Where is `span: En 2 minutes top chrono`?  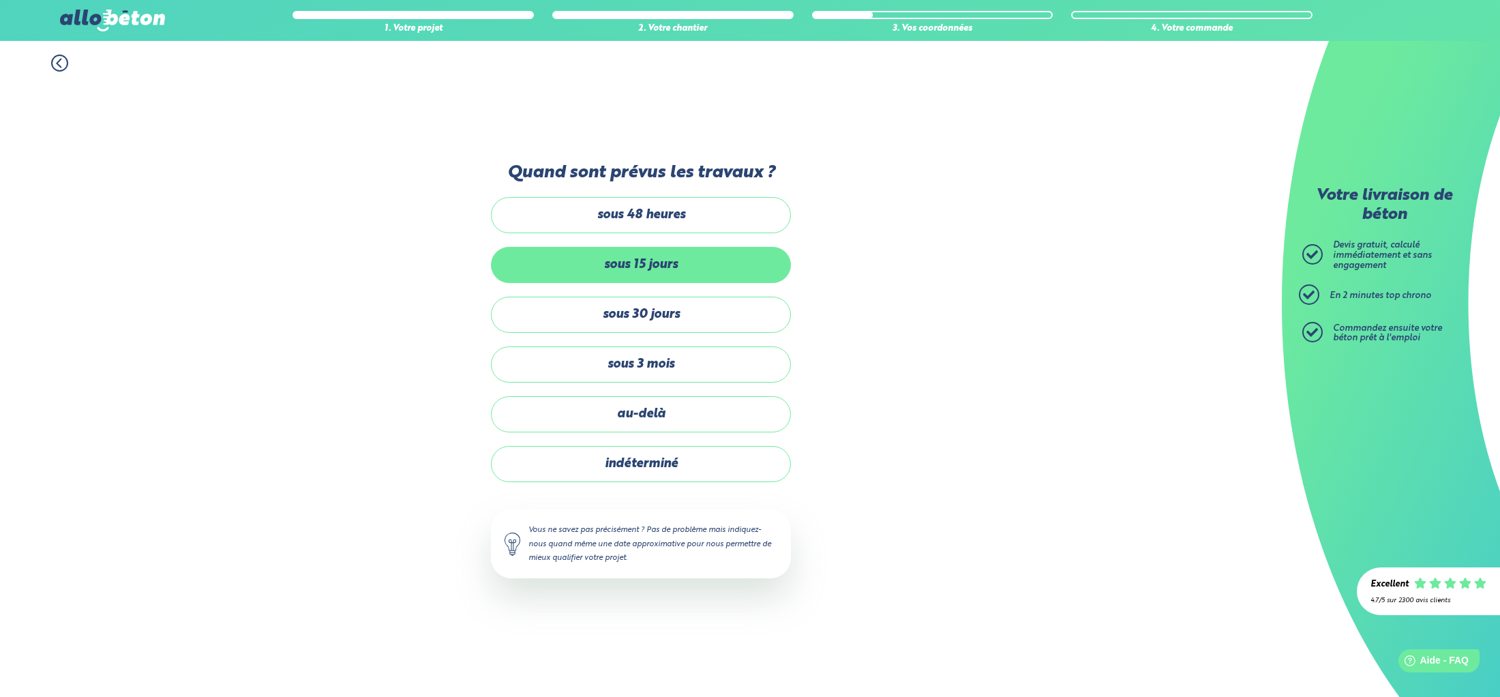 span: En 2 minutes top chrono is located at coordinates (1380, 295).